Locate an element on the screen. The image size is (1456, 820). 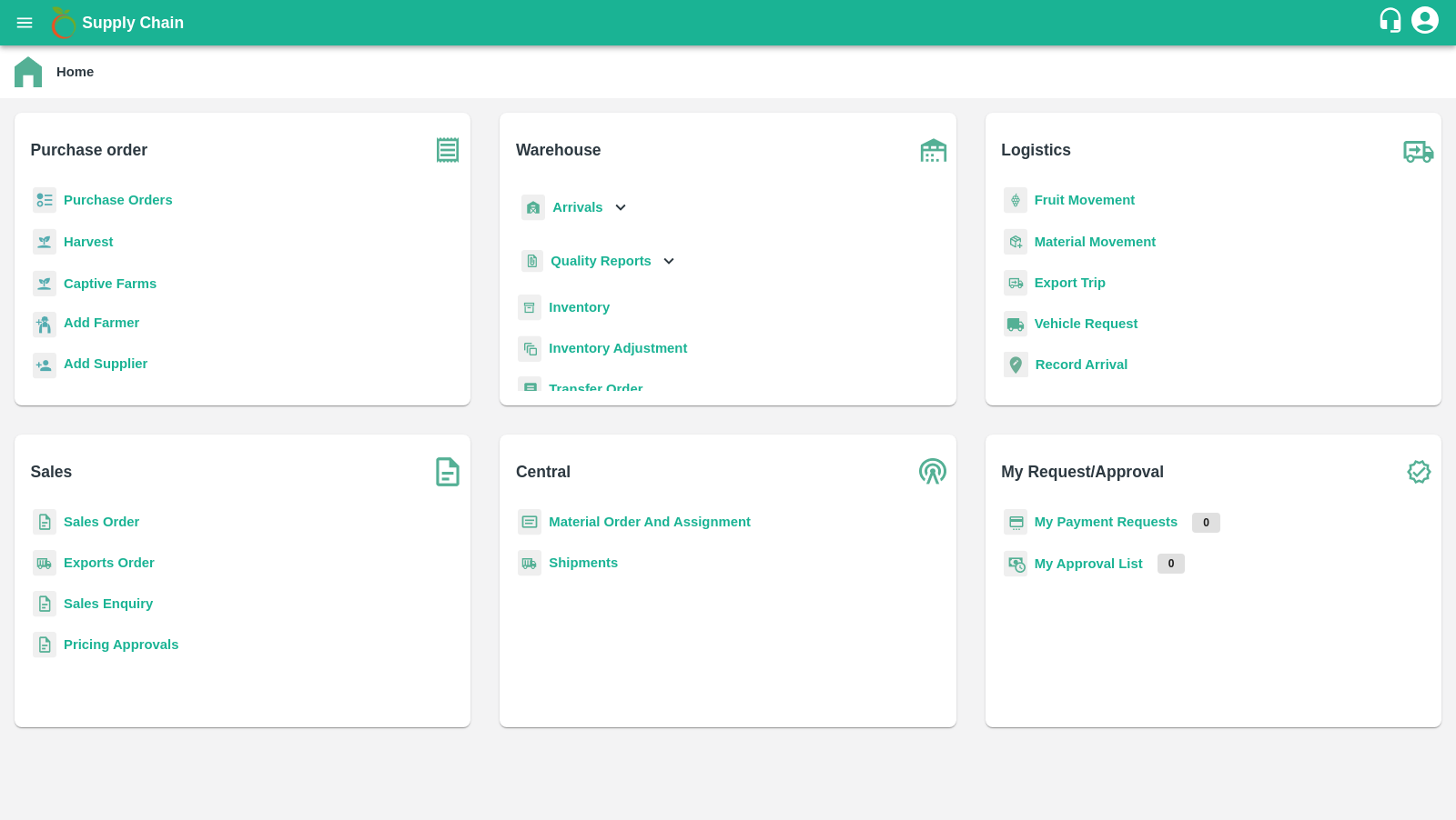
b: Purchase order is located at coordinates (89, 150).